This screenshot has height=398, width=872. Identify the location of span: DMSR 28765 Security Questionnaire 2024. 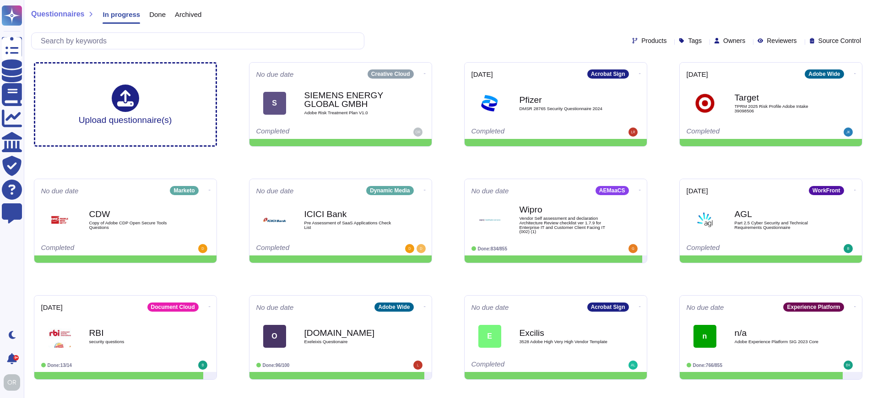
(565, 109).